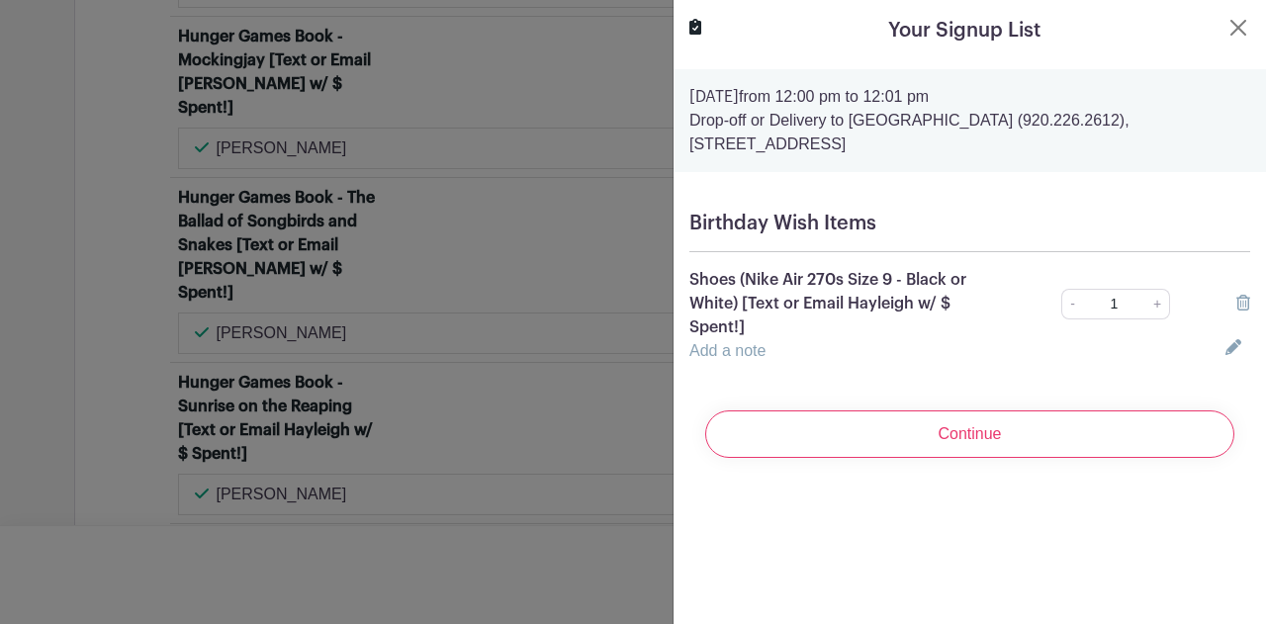 The height and width of the screenshot is (624, 1266). Describe the element at coordinates (848, 304) in the screenshot. I see `p: Shoes (Nike Air 270s Size 9 - Black or White) [Text or Email Hayleigh w/ $ Spent!]` at that location.